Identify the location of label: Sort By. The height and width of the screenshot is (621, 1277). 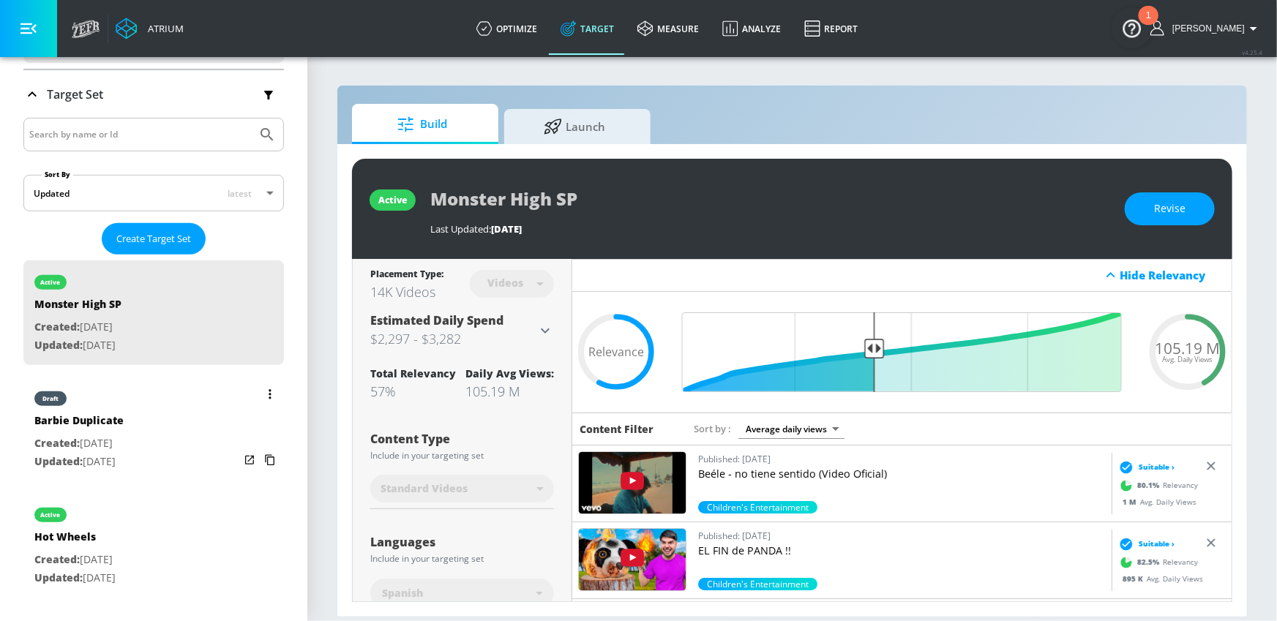
(57, 174).